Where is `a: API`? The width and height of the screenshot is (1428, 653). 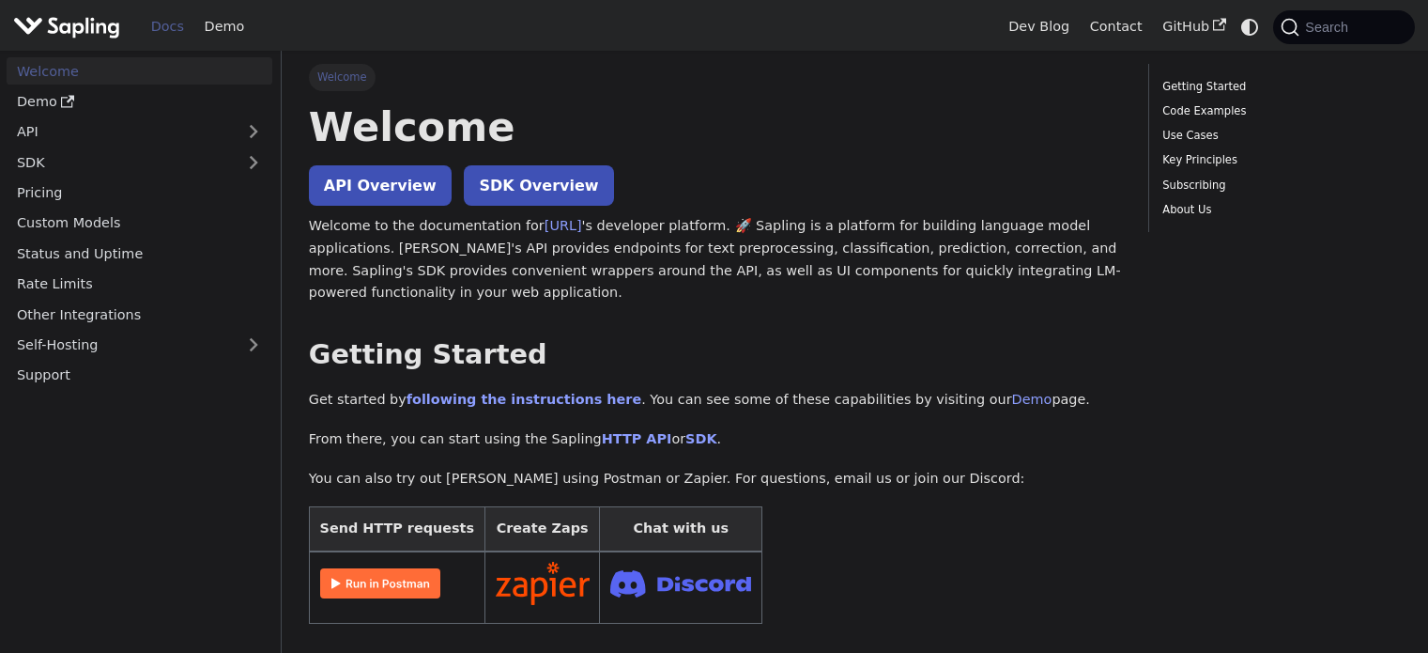 a: API is located at coordinates (120, 131).